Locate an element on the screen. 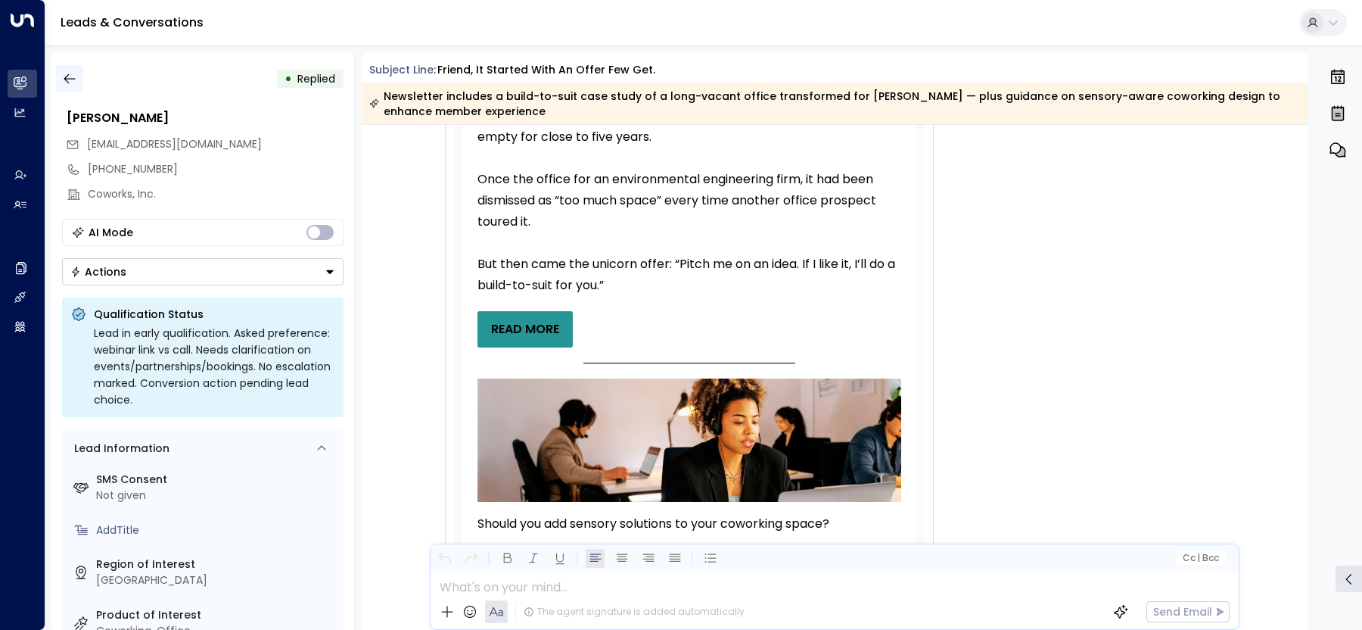 This screenshot has height=630, width=1362. h1: Should you add sensory solutions to your coworking space? is located at coordinates (689, 524).